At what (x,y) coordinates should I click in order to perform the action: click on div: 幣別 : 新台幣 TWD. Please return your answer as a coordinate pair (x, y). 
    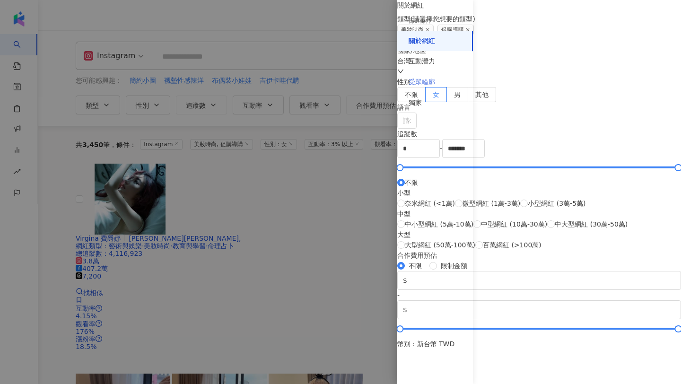
    Looking at the image, I should click on (539, 344).